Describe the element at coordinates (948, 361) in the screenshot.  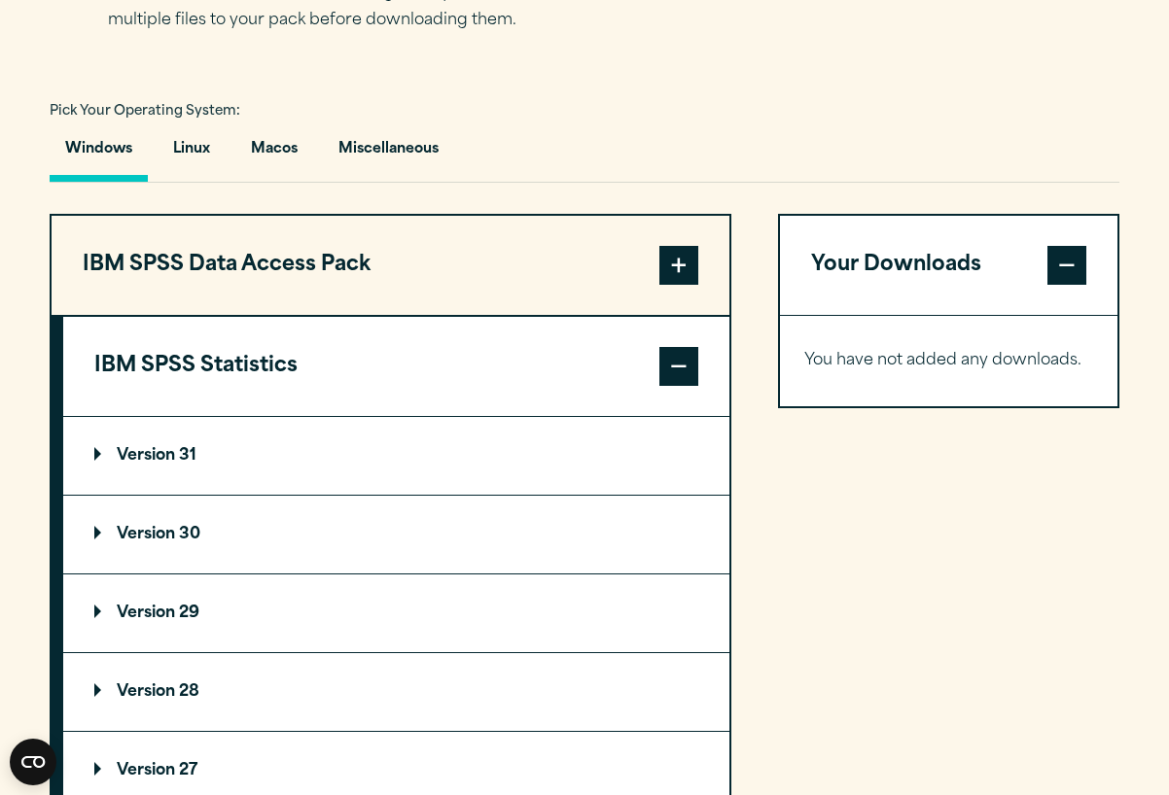
I see `div: Your Downloads` at that location.